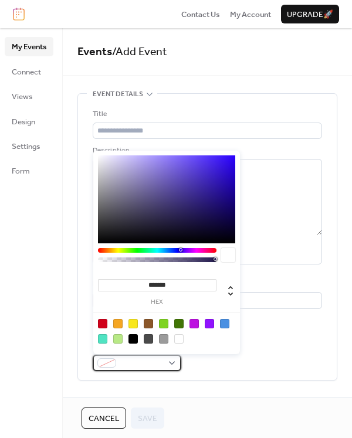 Image resolution: width=352 pixels, height=438 pixels. Describe the element at coordinates (103, 324) in the screenshot. I see `div: #D0021B` at that location.